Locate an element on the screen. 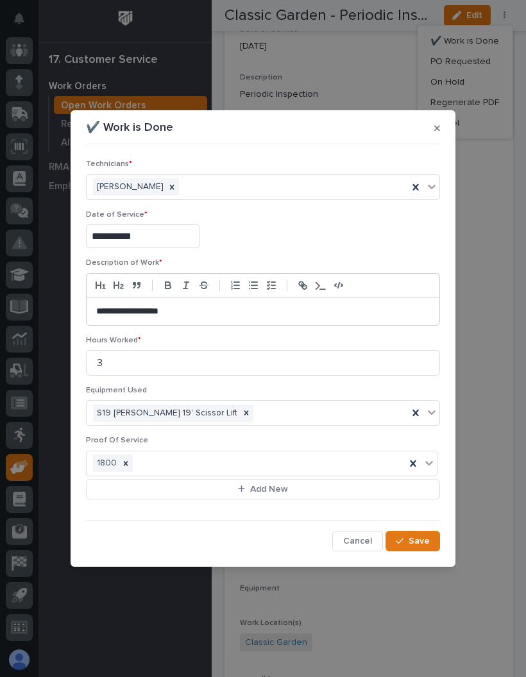  span: Description of Work is located at coordinates (124, 263).